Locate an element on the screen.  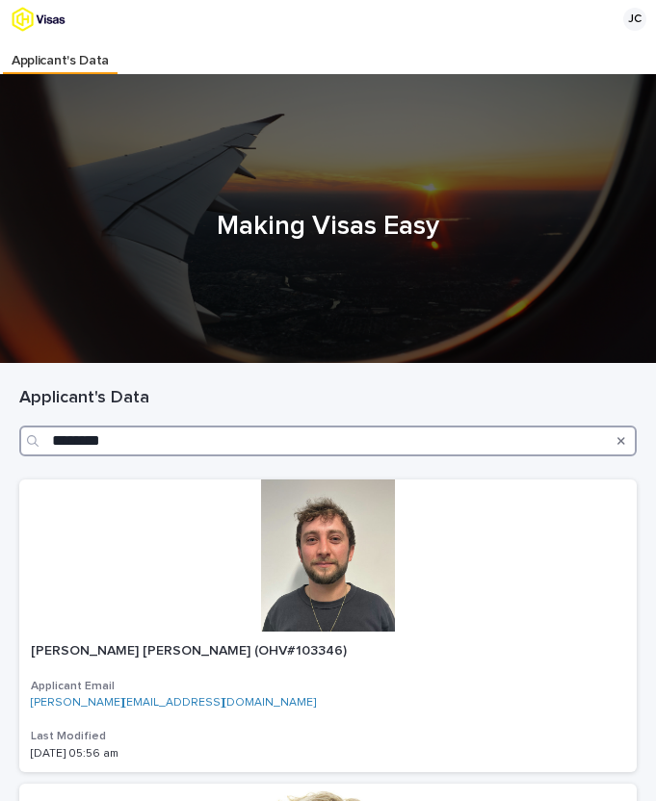
img: tx8HrbJQv2PFQx4TXEq5 is located at coordinates (61, 19).